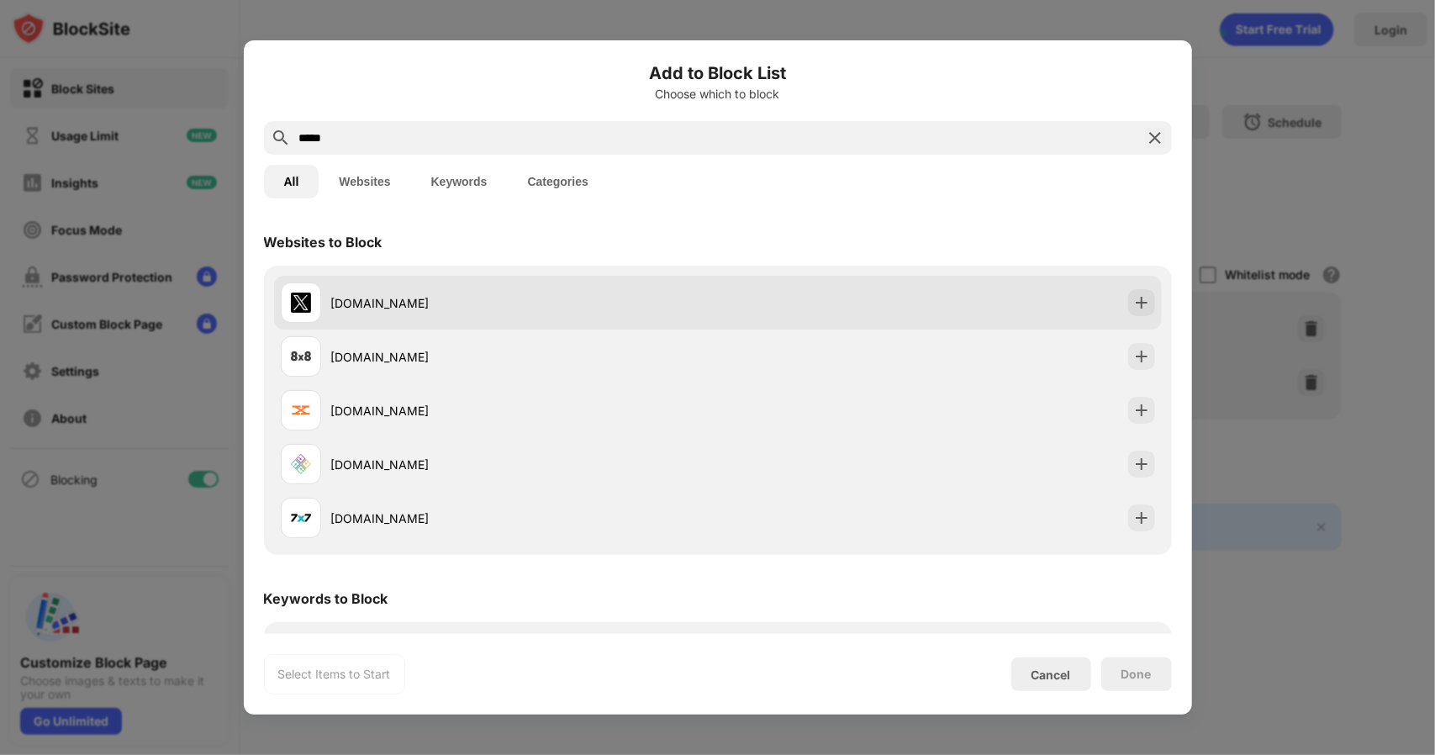  I want to click on button: Categories, so click(558, 182).